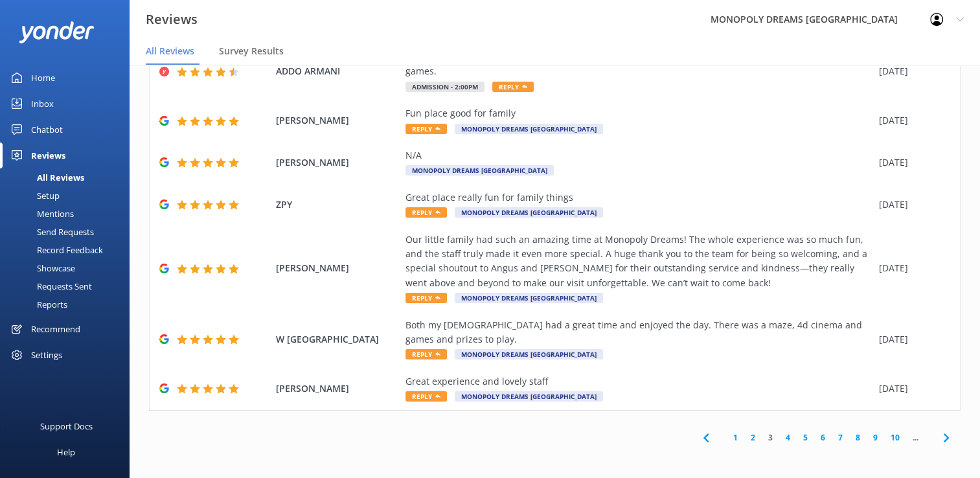 Image resolution: width=980 pixels, height=478 pixels. Describe the element at coordinates (770, 437) in the screenshot. I see `a: 3` at that location.